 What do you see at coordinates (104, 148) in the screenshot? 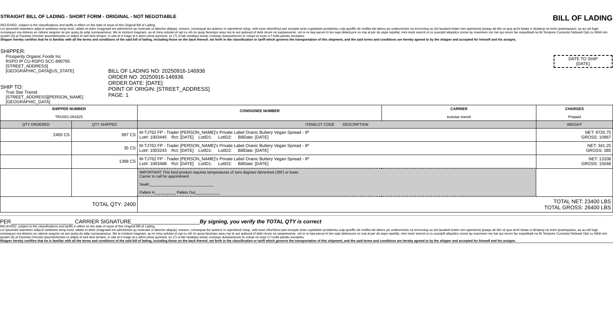
I see `td: 35 CS` at bounding box center [104, 148].